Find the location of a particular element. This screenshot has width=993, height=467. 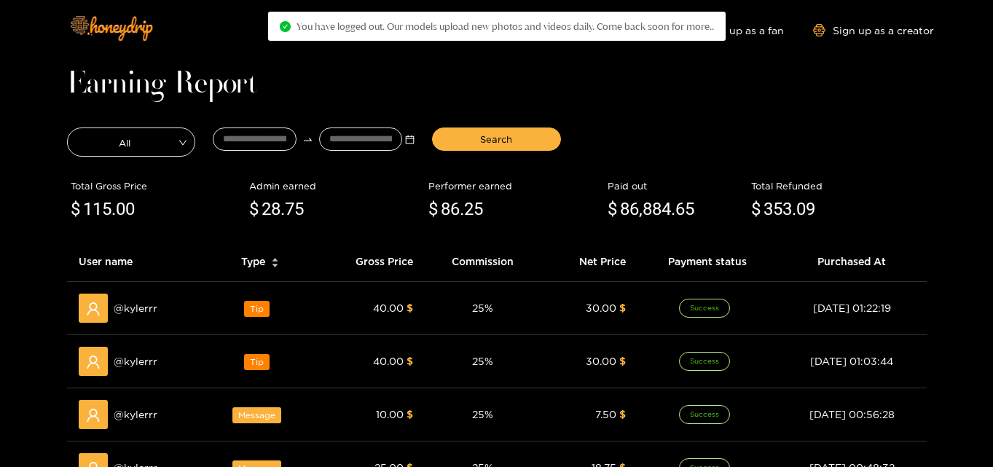

span: to is located at coordinates (307, 139).